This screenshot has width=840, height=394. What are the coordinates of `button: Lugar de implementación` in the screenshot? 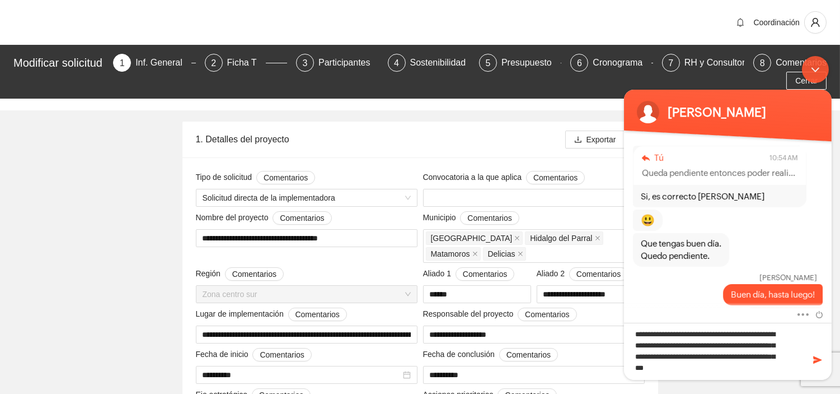 It's located at (317, 314).